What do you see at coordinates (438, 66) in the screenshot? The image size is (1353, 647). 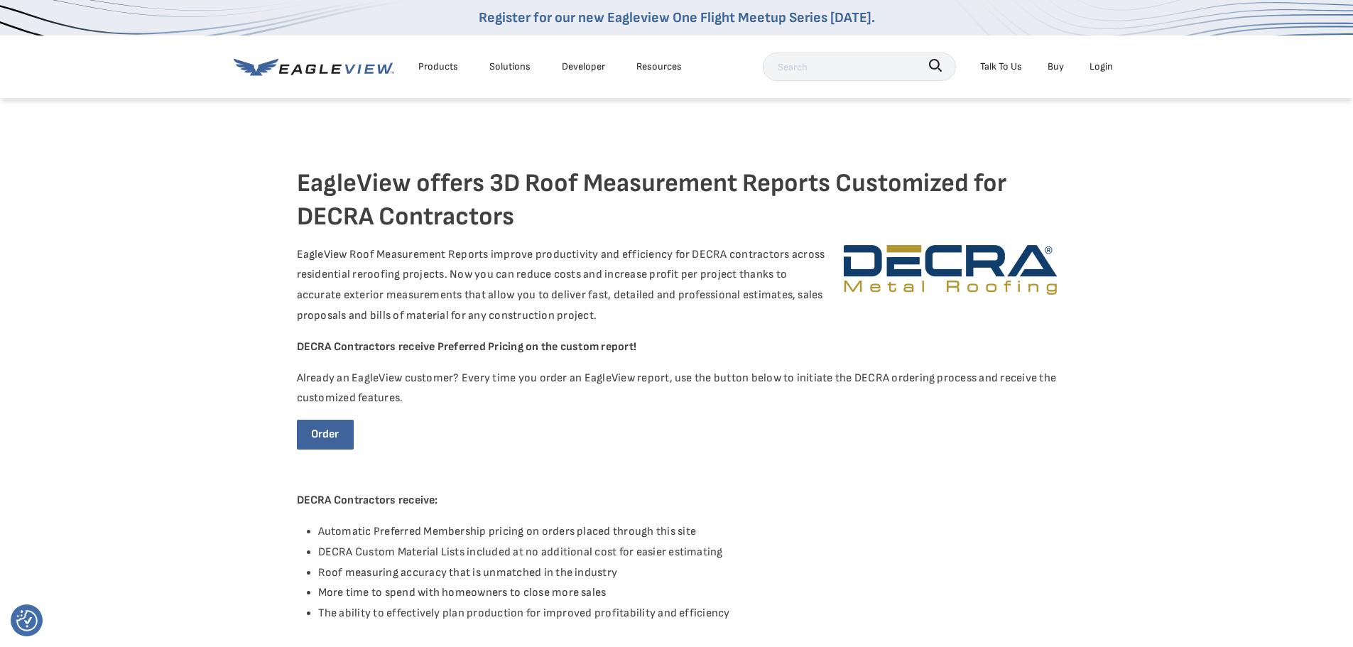 I see `div: Products` at bounding box center [438, 66].